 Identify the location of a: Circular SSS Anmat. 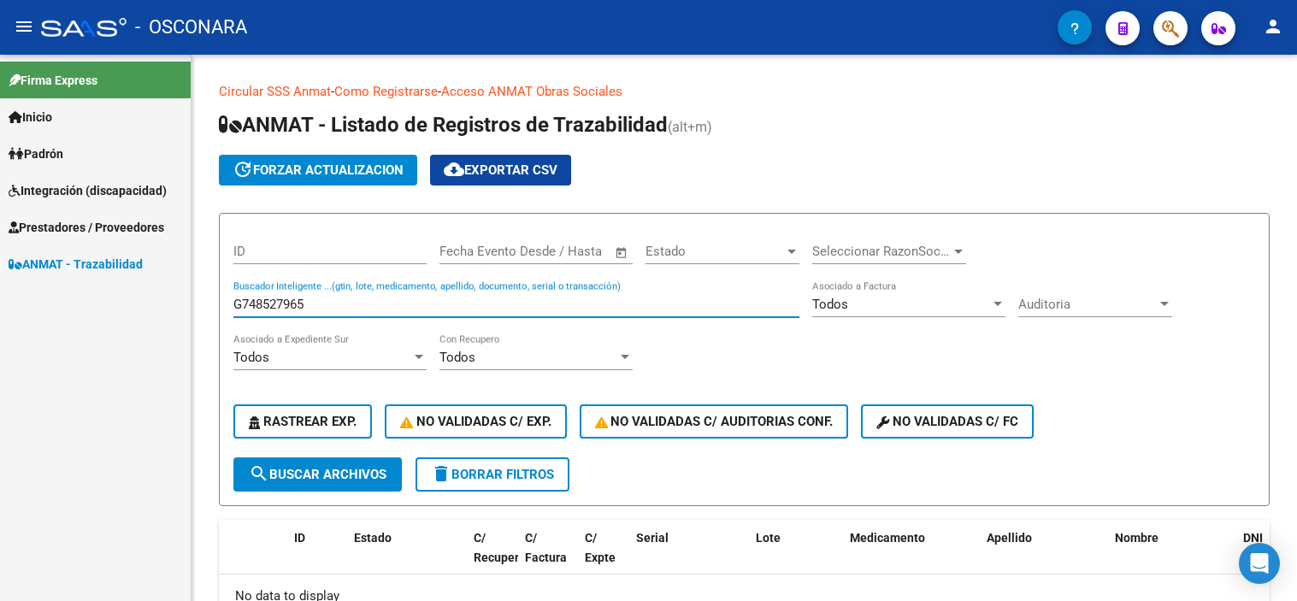
(275, 92).